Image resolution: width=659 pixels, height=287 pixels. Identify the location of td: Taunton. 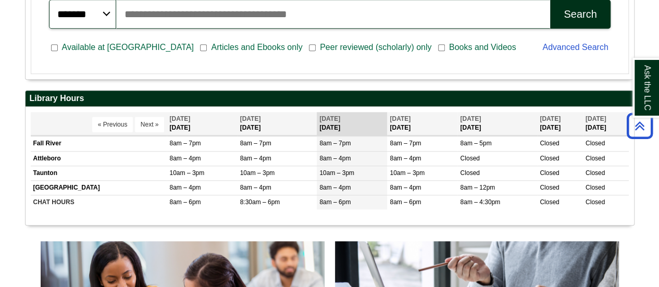
(99, 173).